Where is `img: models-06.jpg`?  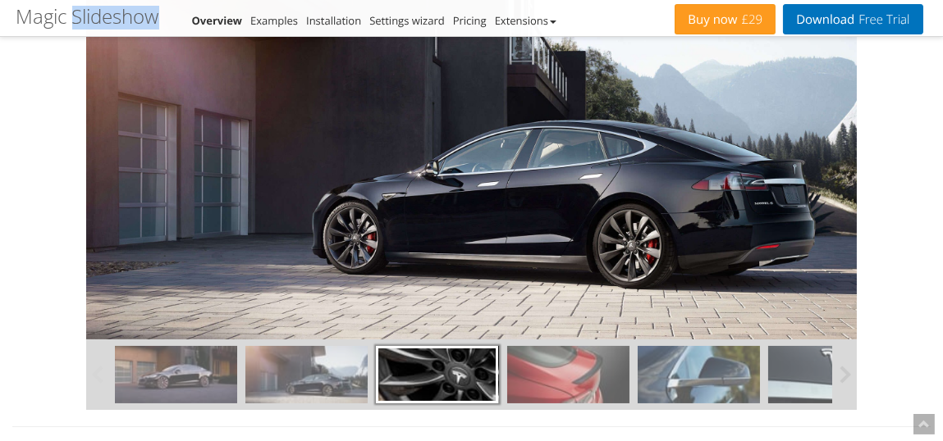
img: models-06.jpg is located at coordinates (698, 375).